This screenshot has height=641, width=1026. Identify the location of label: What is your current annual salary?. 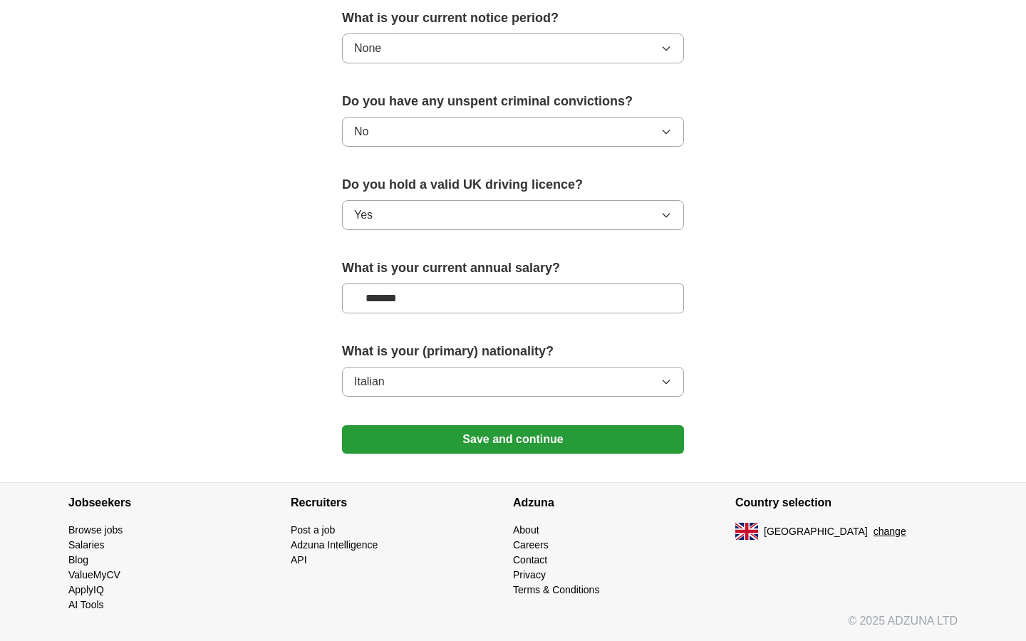
(513, 268).